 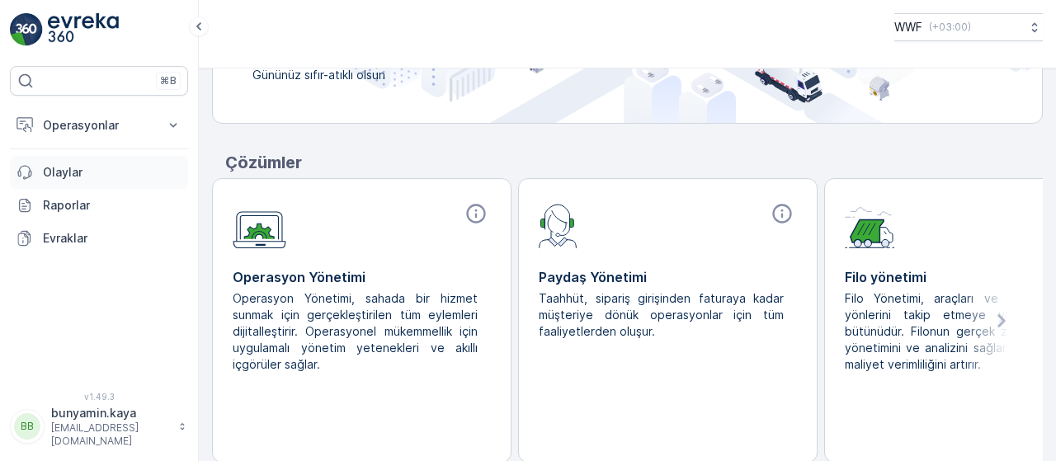 I want to click on p: Operasyon Yönetimi, sahada bir hizmet sunmak için gerçekleştirilen tüm eylemleri dijitalleştirir...., so click(x=355, y=331).